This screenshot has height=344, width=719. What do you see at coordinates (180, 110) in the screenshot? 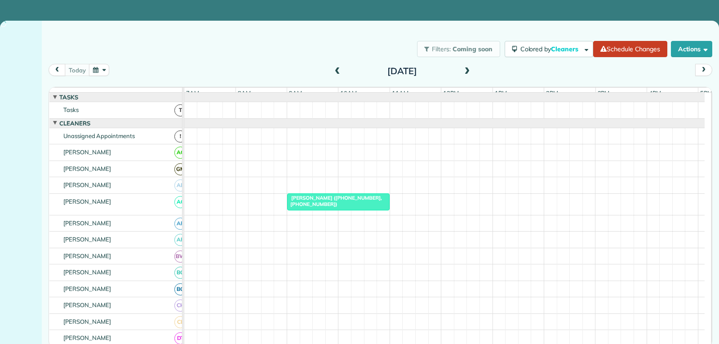
I see `span: T` at bounding box center [180, 110].